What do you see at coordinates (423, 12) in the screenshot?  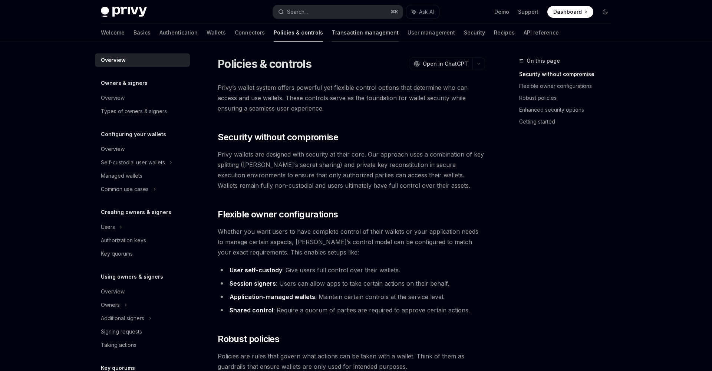 I see `button: Ask AI` at bounding box center [423, 12].